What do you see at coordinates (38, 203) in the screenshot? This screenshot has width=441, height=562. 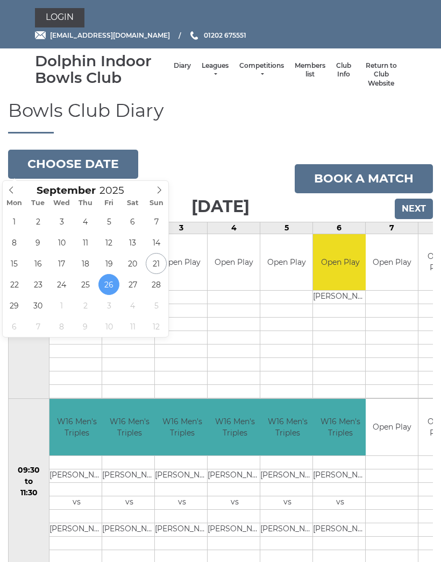 I see `span: Tue` at bounding box center [38, 203].